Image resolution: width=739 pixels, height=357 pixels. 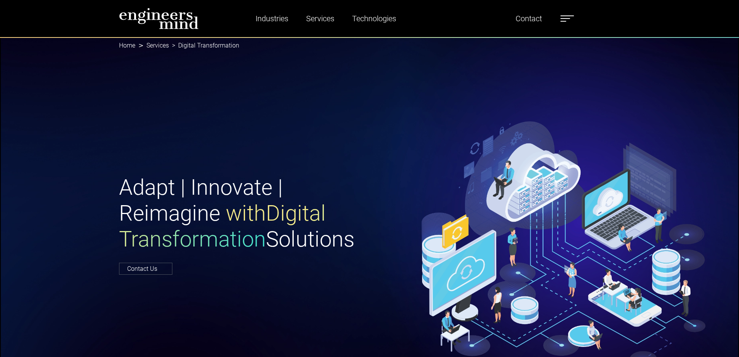 What do you see at coordinates (127, 45) in the screenshot?
I see `a: Home` at bounding box center [127, 45].